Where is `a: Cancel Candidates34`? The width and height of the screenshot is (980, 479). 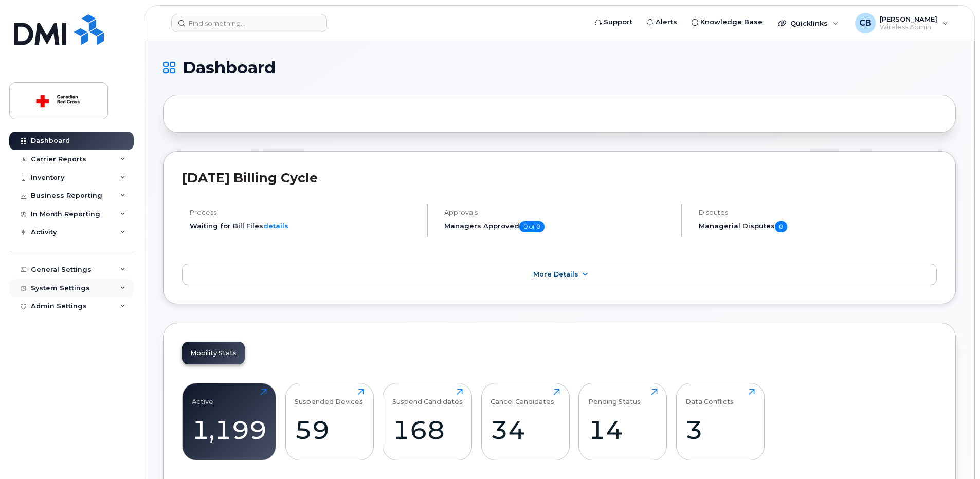 a: Cancel Candidates34 is located at coordinates (525, 421).